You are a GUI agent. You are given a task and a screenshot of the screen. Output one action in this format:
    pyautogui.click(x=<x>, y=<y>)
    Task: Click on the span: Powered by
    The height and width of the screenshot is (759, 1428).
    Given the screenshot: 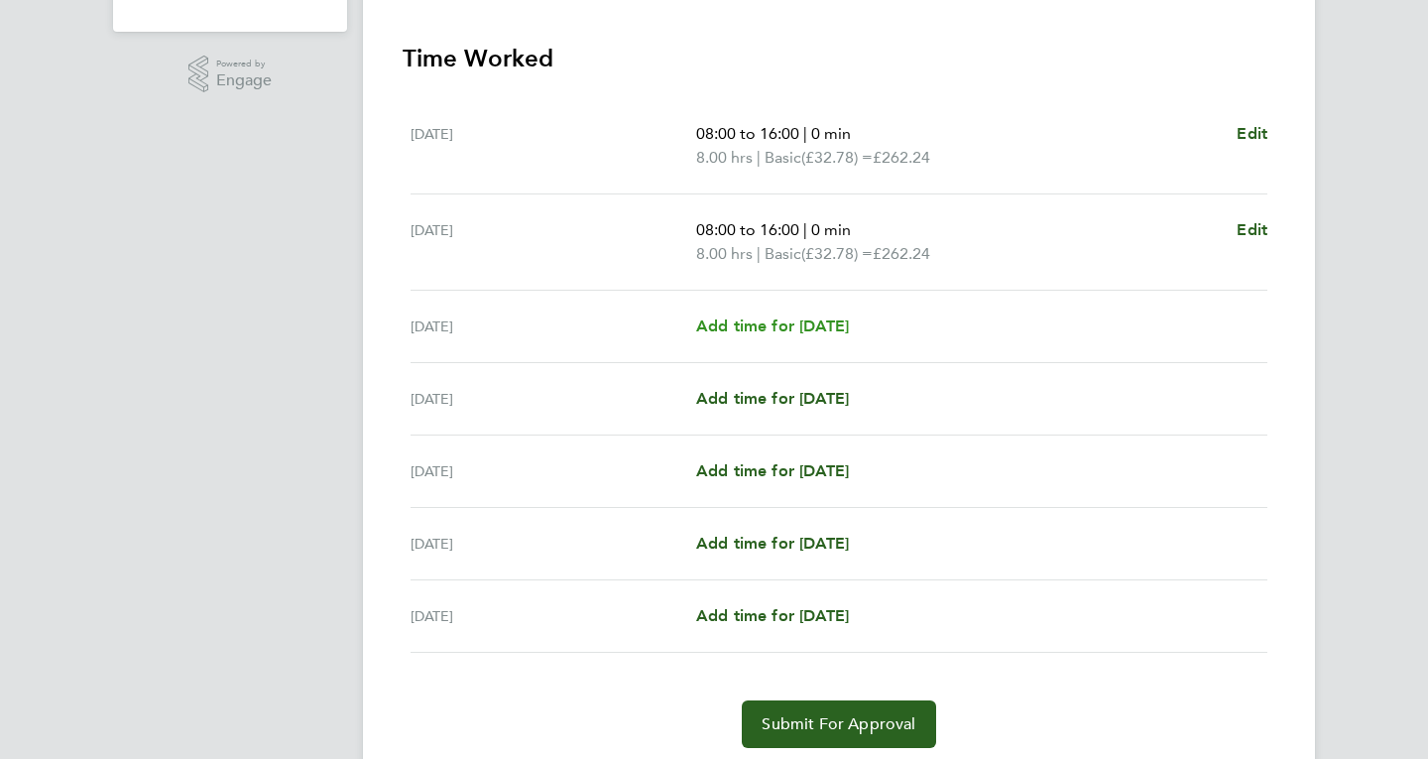 What is the action you would take?
    pyautogui.click(x=244, y=63)
    